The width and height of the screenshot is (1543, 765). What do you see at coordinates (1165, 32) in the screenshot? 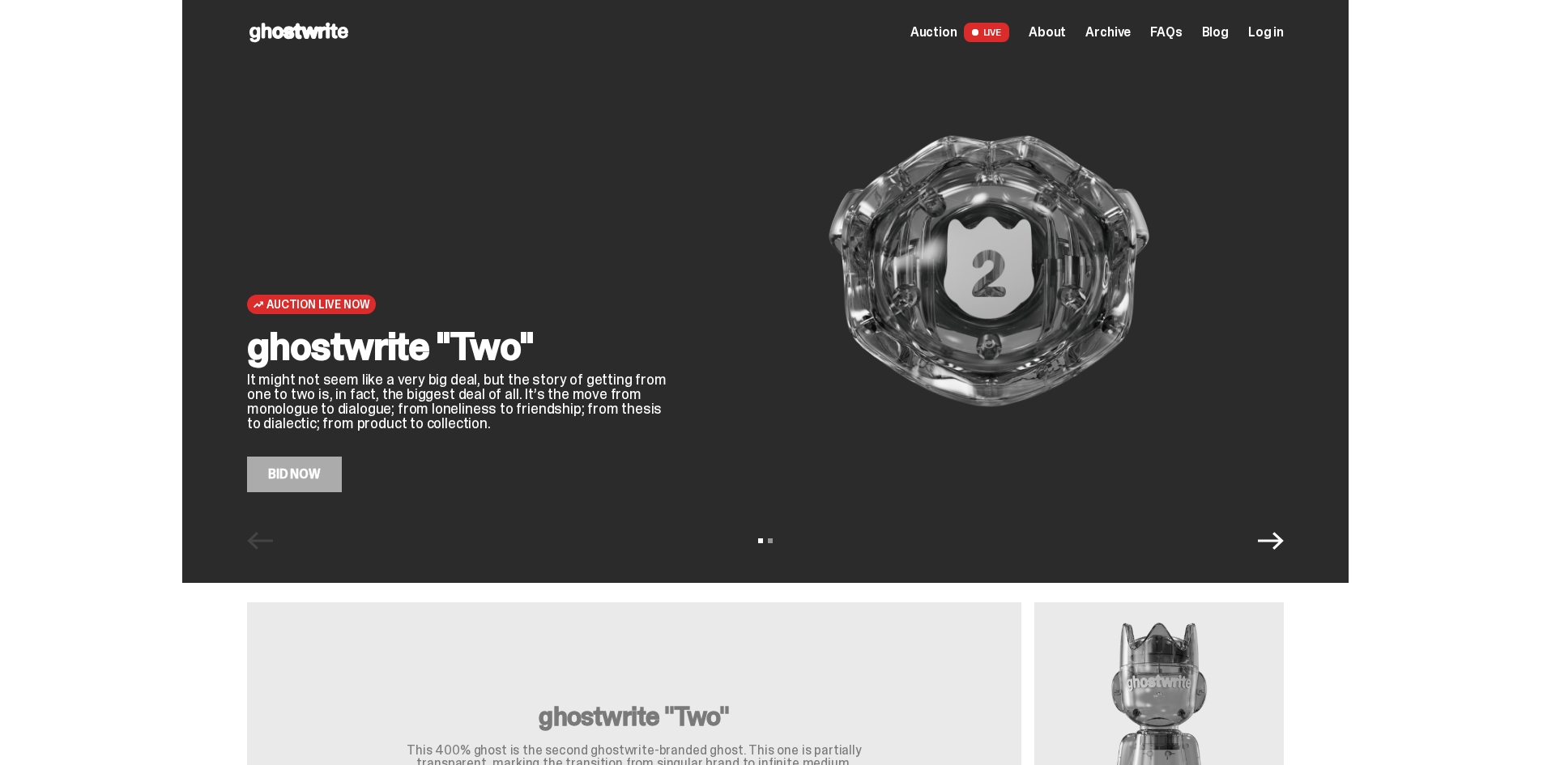
I see `a: FAQs` at bounding box center [1165, 32].